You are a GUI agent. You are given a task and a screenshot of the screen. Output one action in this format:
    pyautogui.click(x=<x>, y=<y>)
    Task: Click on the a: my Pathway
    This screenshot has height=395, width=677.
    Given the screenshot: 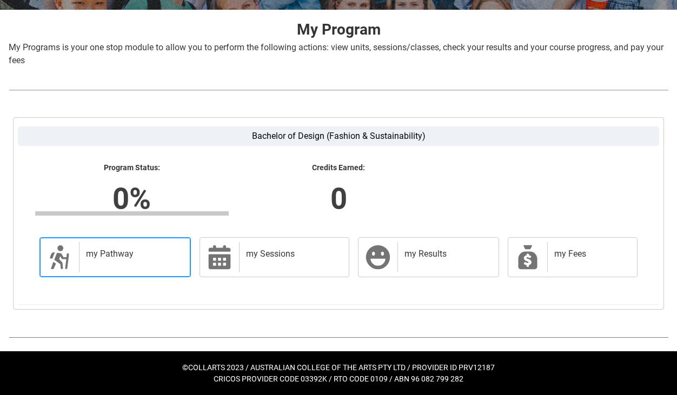 What is the action you would take?
    pyautogui.click(x=115, y=257)
    